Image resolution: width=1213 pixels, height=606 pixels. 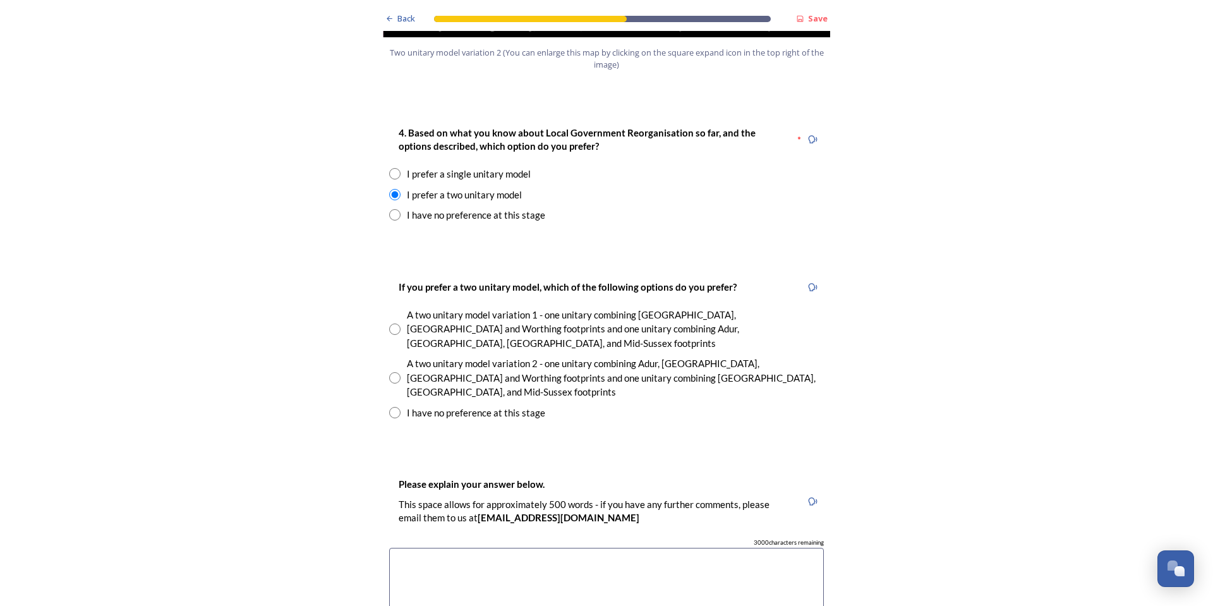 I want to click on p: This space allows for approximately 500 words - if you have any further comments, please email th..., so click(x=595, y=511).